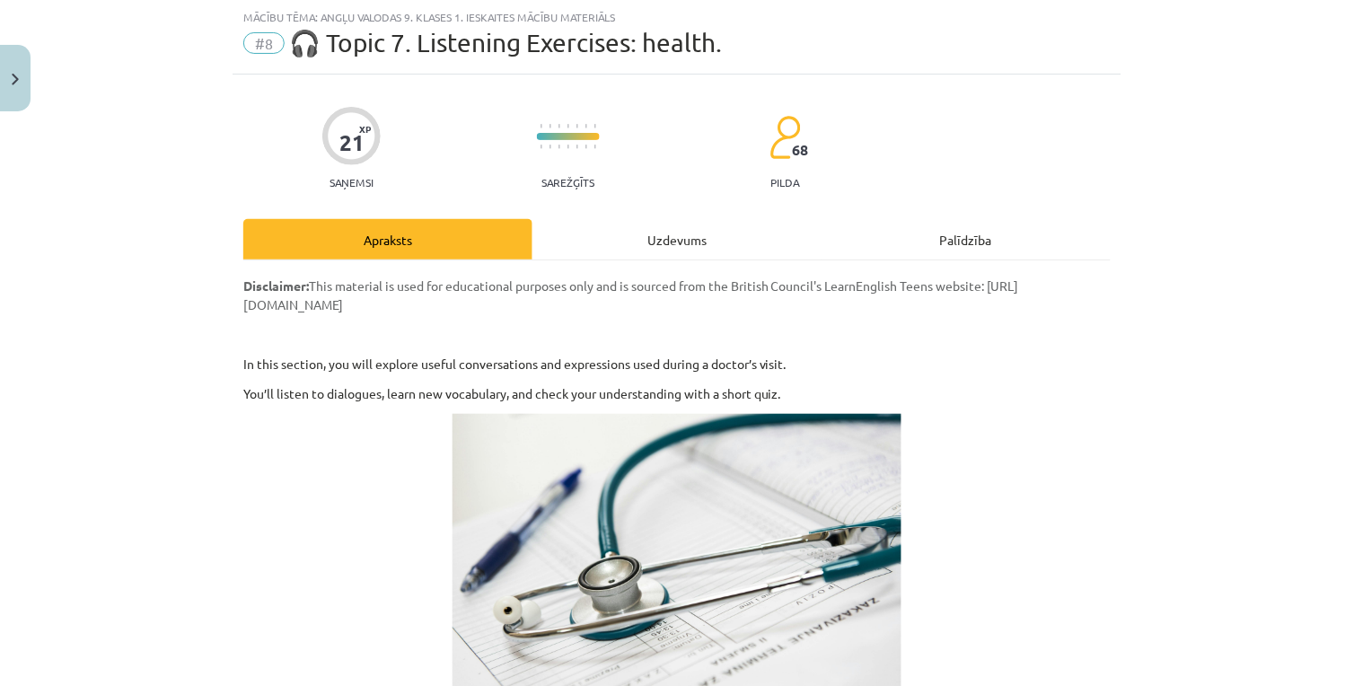 Image resolution: width=1354 pixels, height=686 pixels. Describe the element at coordinates (677, 393) in the screenshot. I see `p: You’ll listen to dialogues, learn new vocabulary, and check your understanding with a short quiz.` at that location.